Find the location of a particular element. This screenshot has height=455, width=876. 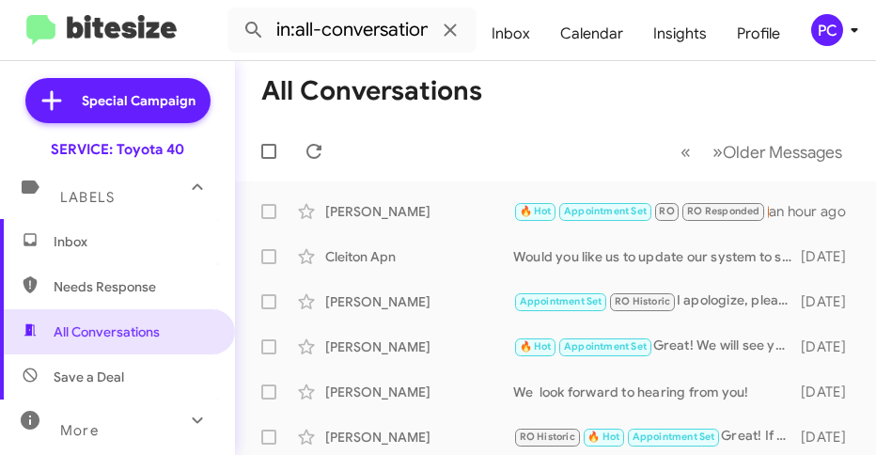

div: Great! We will see you then! is located at coordinates (657, 346).